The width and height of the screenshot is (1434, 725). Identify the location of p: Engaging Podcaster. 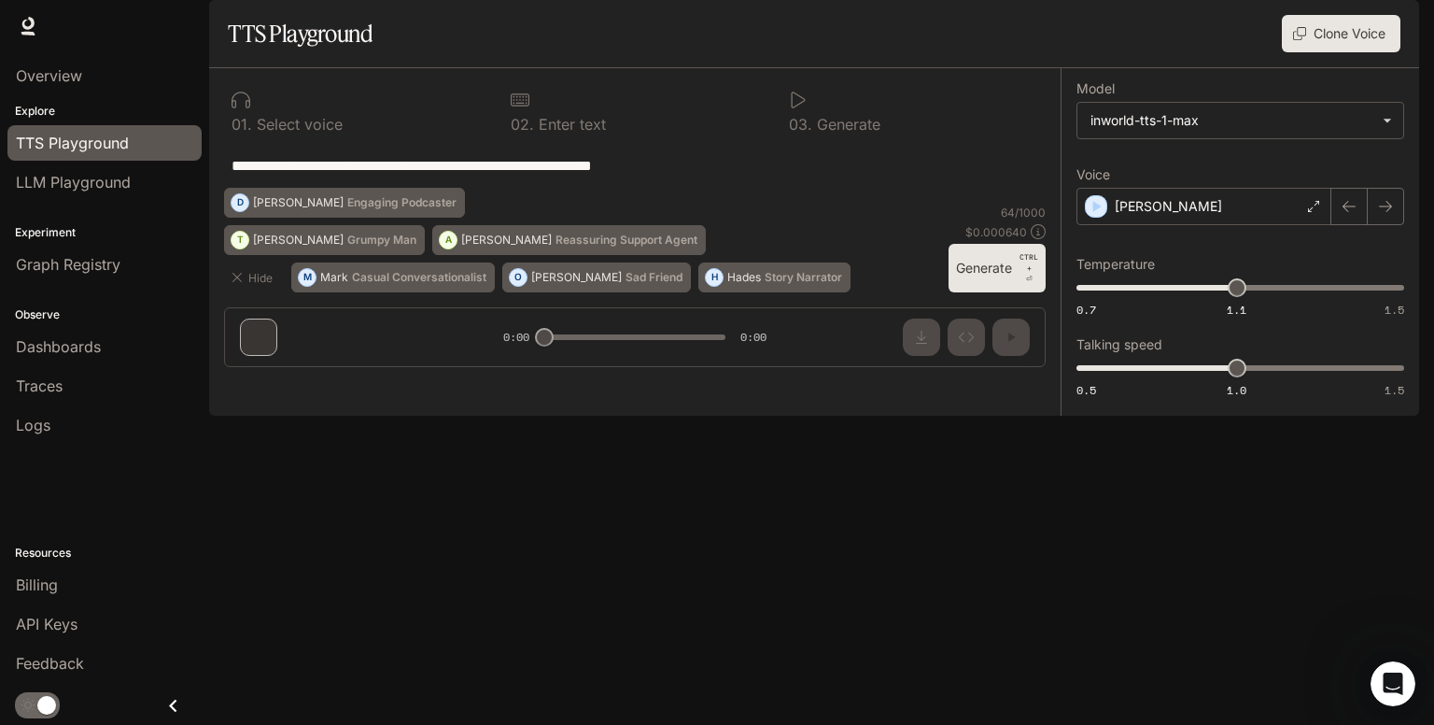
(402, 203).